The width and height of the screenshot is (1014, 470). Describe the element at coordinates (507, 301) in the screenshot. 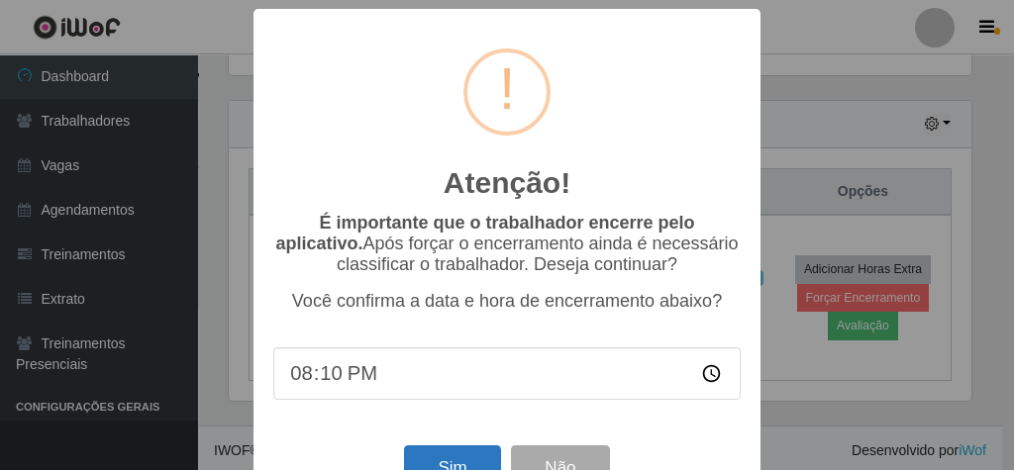

I see `p: Você confirma a data e hora de encerramento abaixo?` at that location.